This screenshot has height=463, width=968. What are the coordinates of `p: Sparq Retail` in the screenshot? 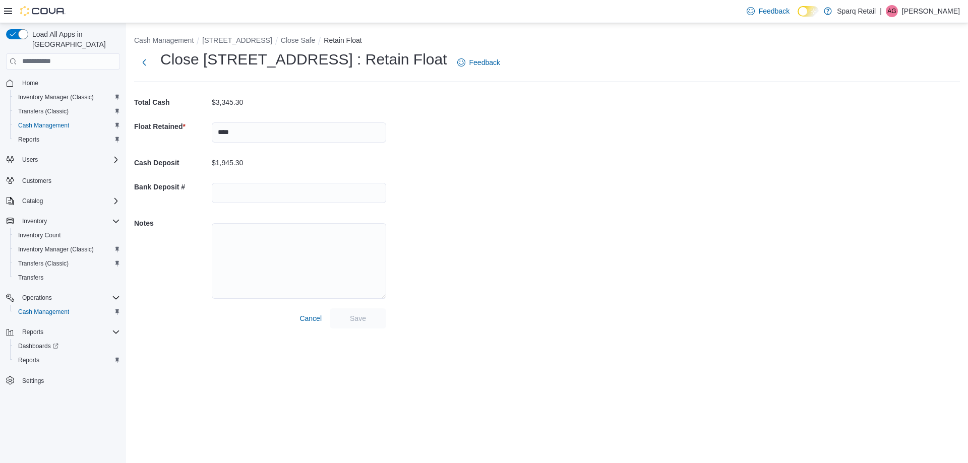 It's located at (856, 11).